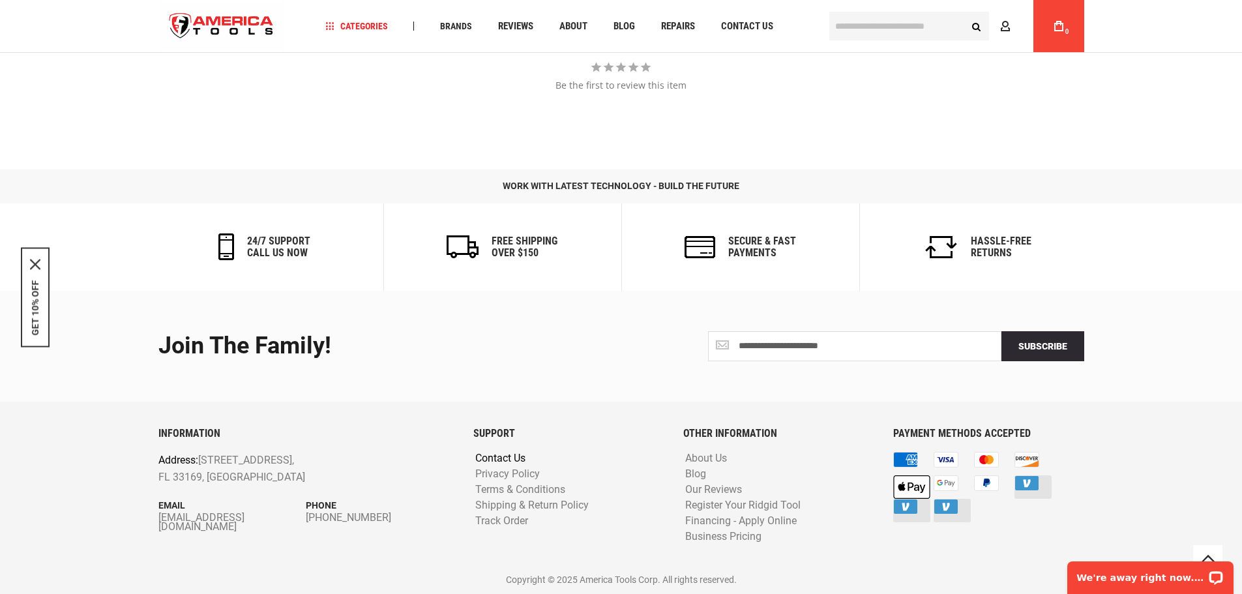 This screenshot has width=1242, height=594. Describe the element at coordinates (568, 433) in the screenshot. I see `h6: SUPPORT` at that location.